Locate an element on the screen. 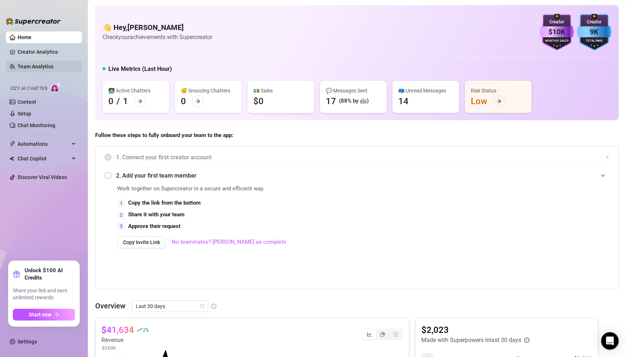 This screenshot has width=626, height=357. span: Chat Copilot is located at coordinates (44, 159).